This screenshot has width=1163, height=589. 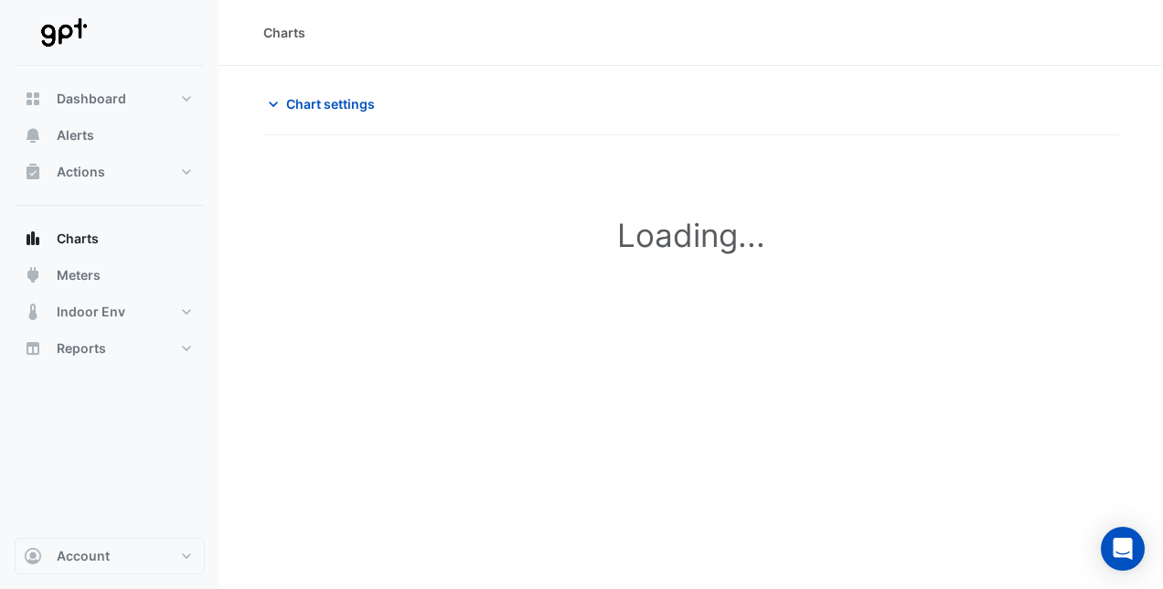 I want to click on button: Charts, so click(x=110, y=239).